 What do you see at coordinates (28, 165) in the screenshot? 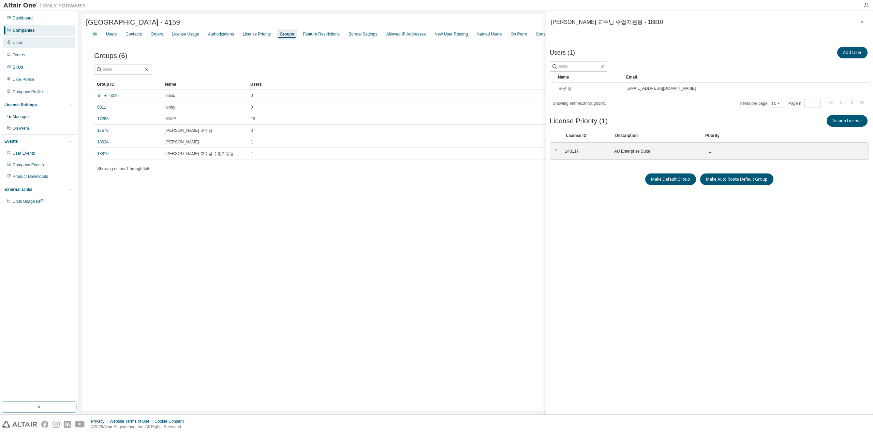
I see `div: Company Events` at bounding box center [28, 165].